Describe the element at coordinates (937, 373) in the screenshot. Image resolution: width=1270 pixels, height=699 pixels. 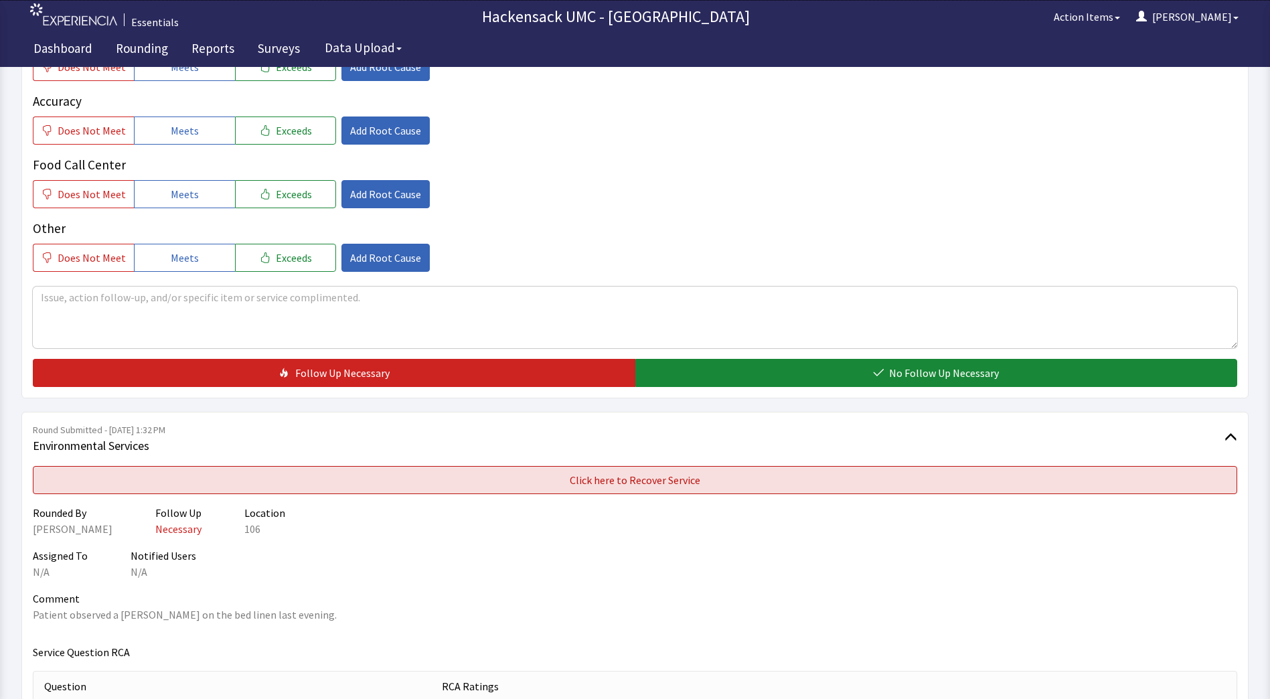
I see `button: No Follow Up Necessary` at that location.